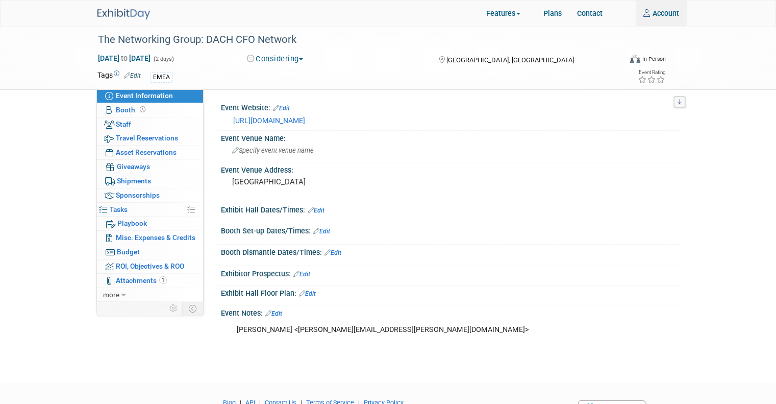 Image resolution: width=776 pixels, height=404 pixels. What do you see at coordinates (150, 252) in the screenshot?
I see `a: Budget` at bounding box center [150, 252].